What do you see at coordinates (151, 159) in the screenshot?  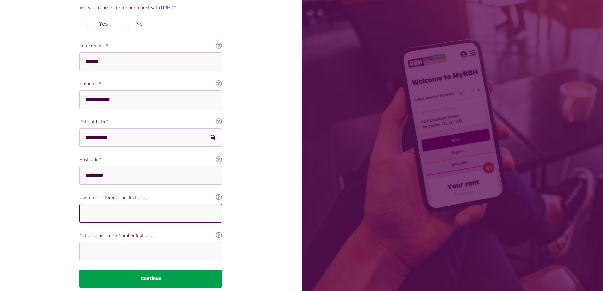 I see `label: Postcode *` at bounding box center [151, 159].